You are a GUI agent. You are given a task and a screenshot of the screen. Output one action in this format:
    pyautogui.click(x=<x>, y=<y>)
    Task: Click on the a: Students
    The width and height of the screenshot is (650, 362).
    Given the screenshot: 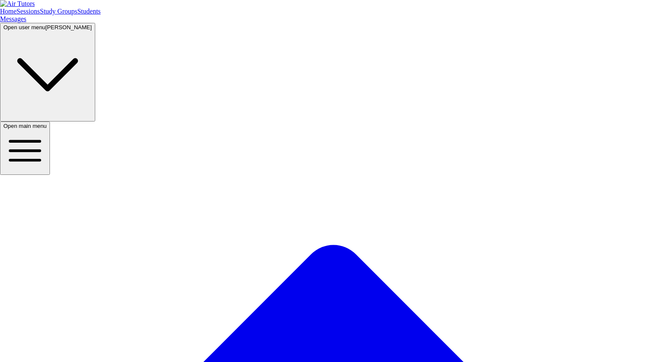 What is the action you would take?
    pyautogui.click(x=89, y=11)
    